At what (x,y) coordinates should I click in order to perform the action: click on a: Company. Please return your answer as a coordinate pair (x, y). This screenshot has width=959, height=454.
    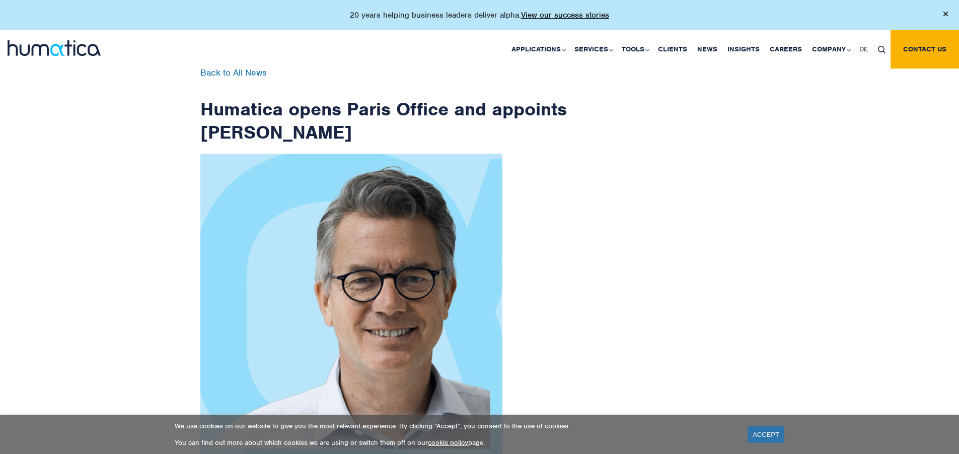
    Looking at the image, I should click on (831, 49).